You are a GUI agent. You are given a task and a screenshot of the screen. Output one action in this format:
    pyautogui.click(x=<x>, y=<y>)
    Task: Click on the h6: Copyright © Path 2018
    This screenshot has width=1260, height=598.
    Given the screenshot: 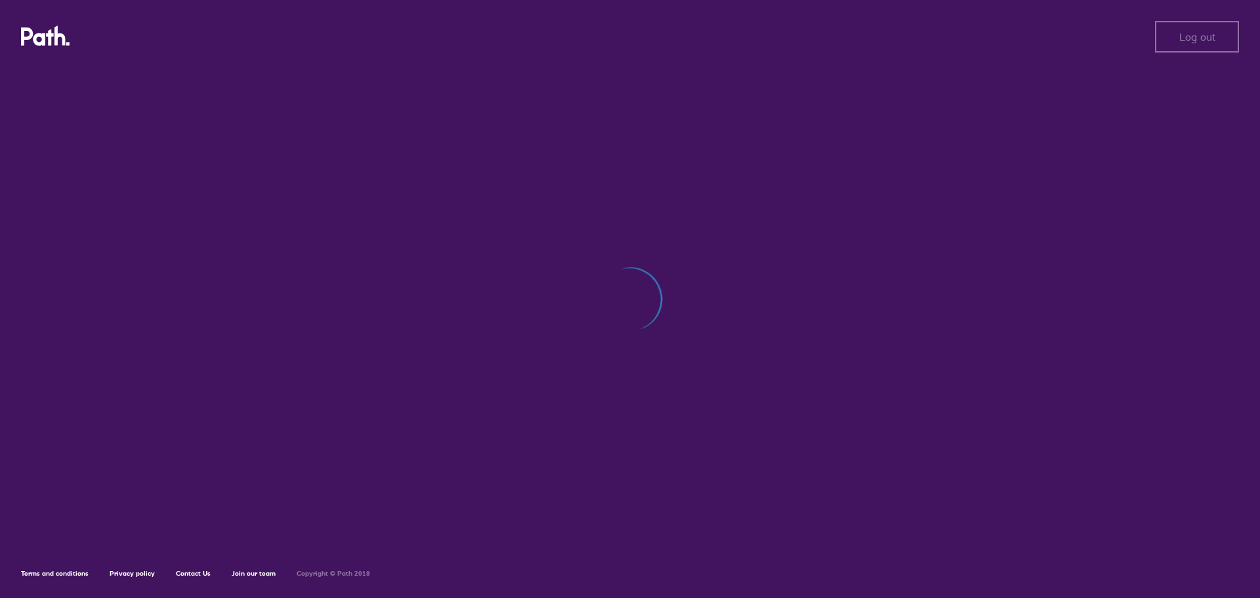 What is the action you would take?
    pyautogui.click(x=333, y=574)
    